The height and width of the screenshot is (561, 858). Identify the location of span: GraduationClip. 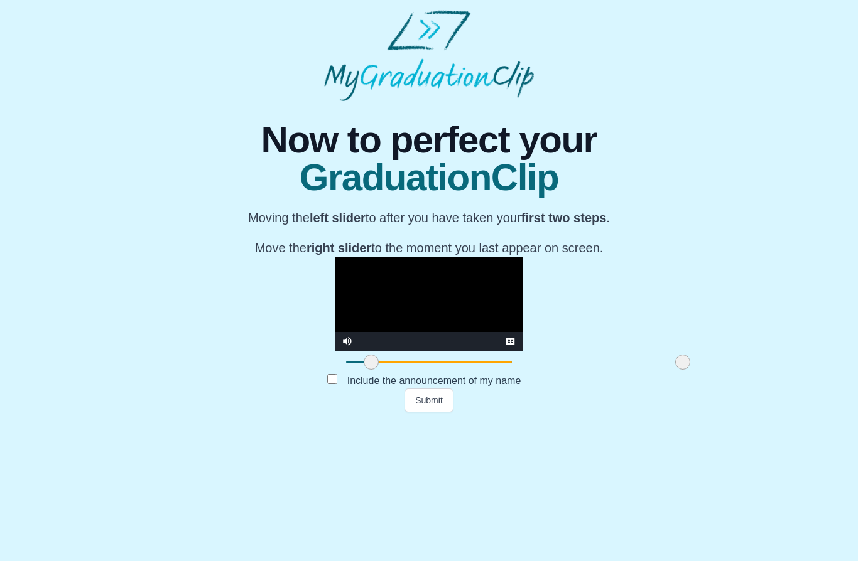
(429, 178).